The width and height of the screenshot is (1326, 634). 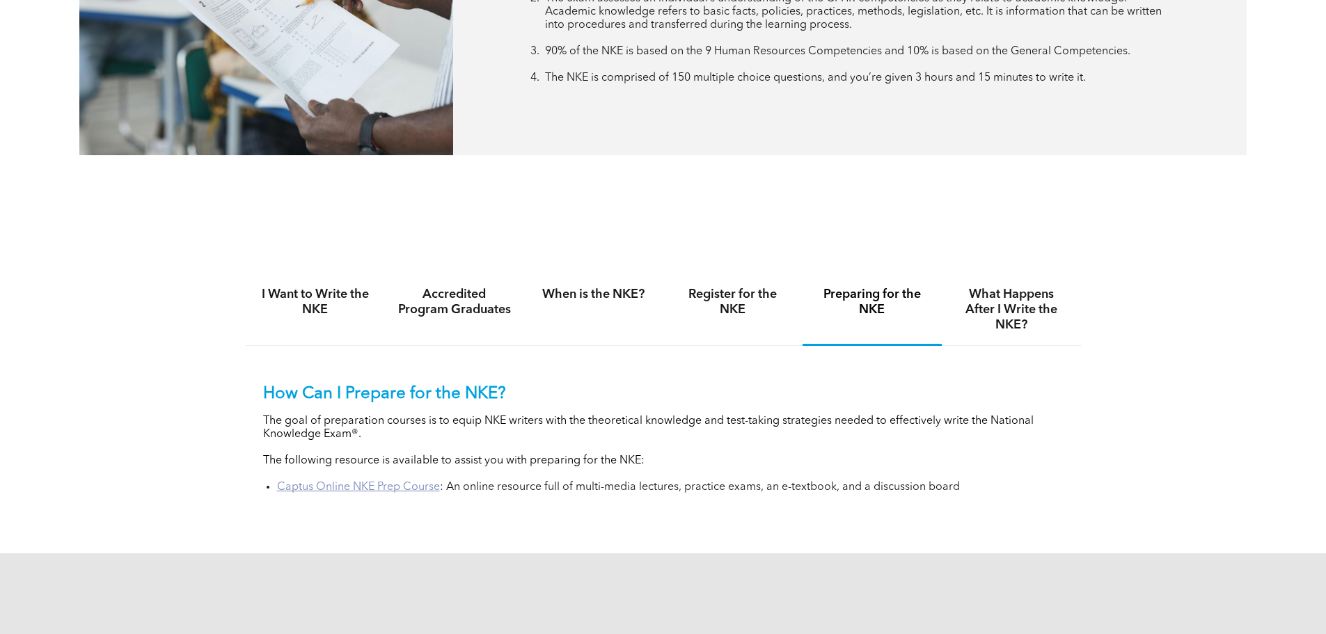 What do you see at coordinates (733, 302) in the screenshot?
I see `h4: Register for the NKE` at bounding box center [733, 302].